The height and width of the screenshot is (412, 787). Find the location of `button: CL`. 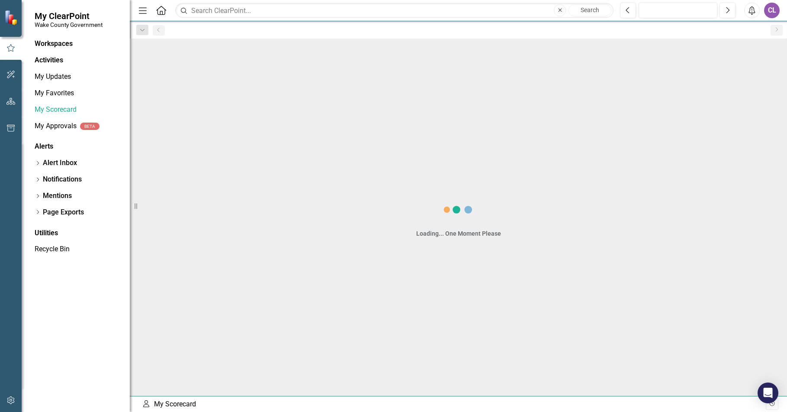

button: CL is located at coordinates (772, 10).